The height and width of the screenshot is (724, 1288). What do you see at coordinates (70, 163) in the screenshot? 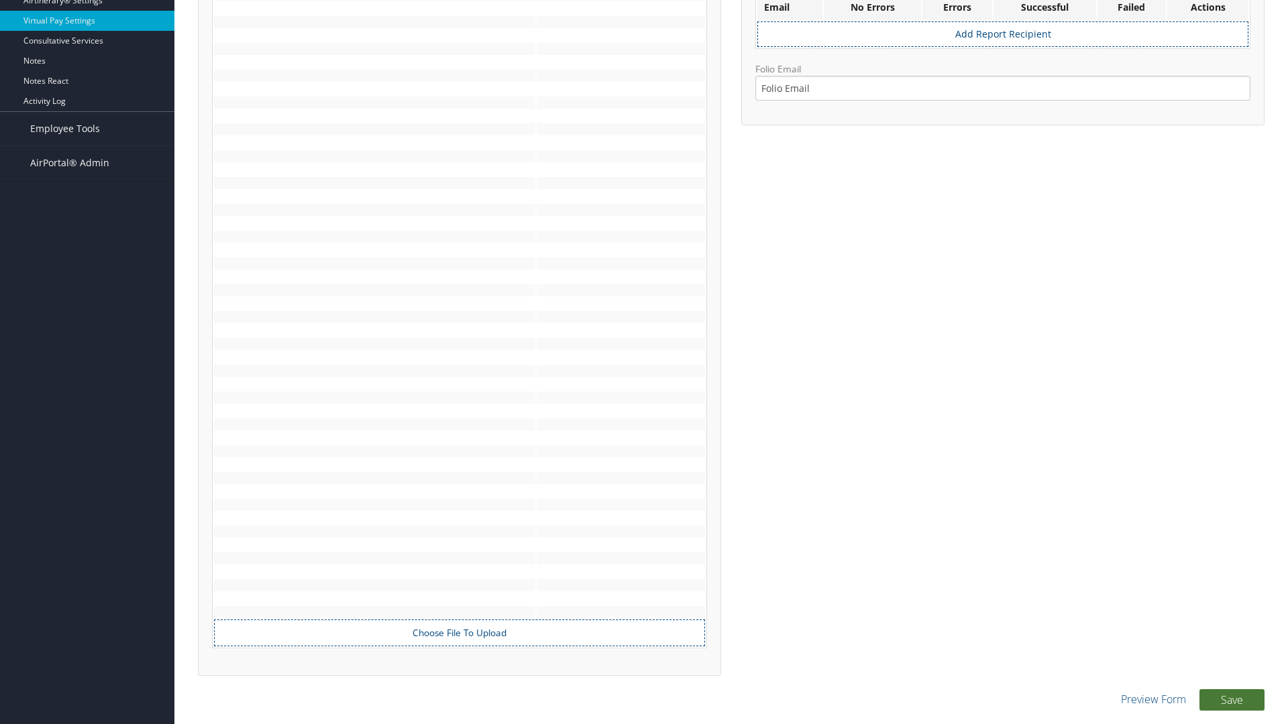
I see `span: AirPortal® Admin` at bounding box center [70, 163].